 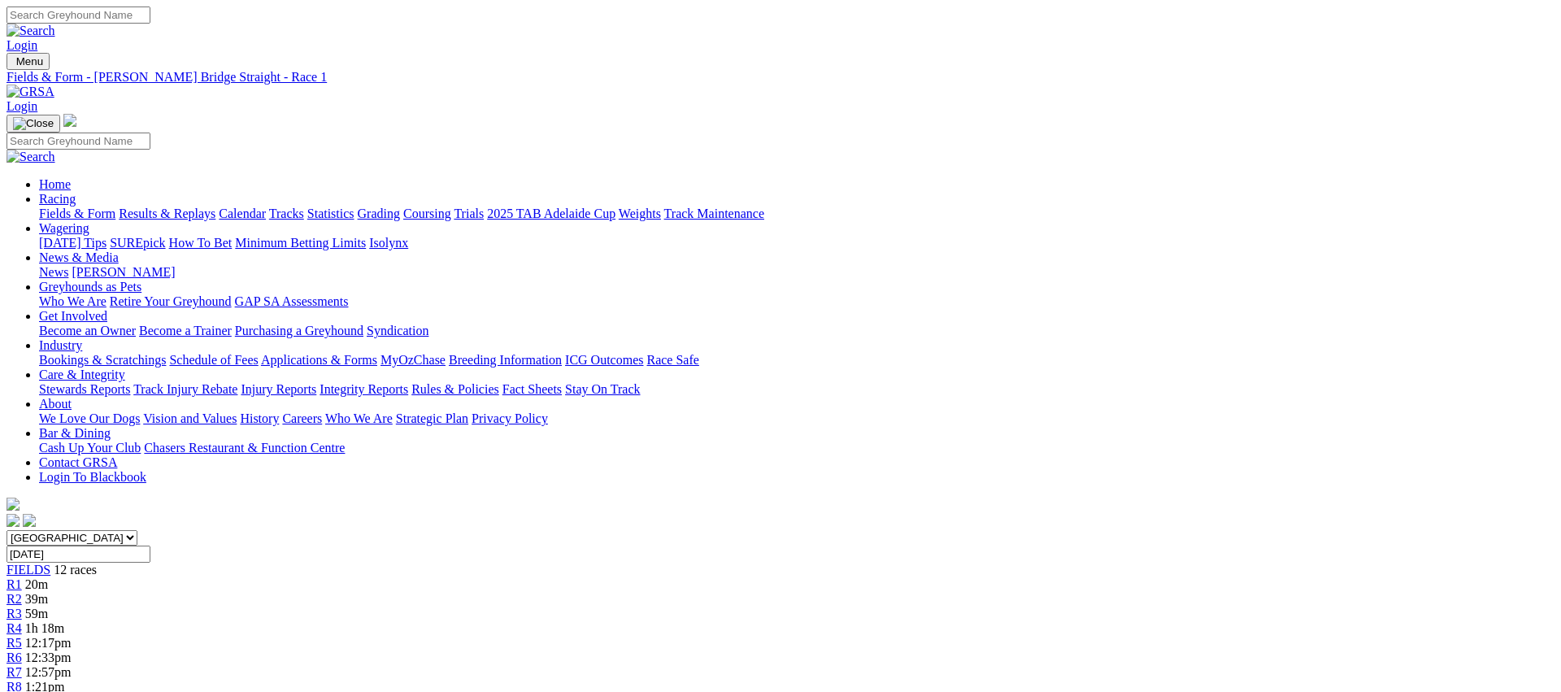 What do you see at coordinates (48, 672) in the screenshot?
I see `span: 12:57pm` at bounding box center [48, 672].